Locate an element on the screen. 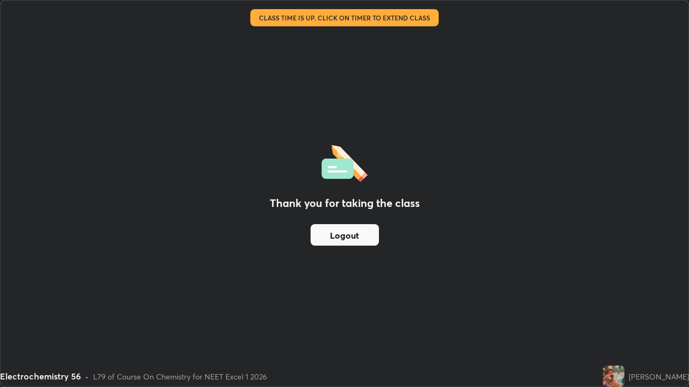 The image size is (689, 387). button: Logout is located at coordinates (344, 235).